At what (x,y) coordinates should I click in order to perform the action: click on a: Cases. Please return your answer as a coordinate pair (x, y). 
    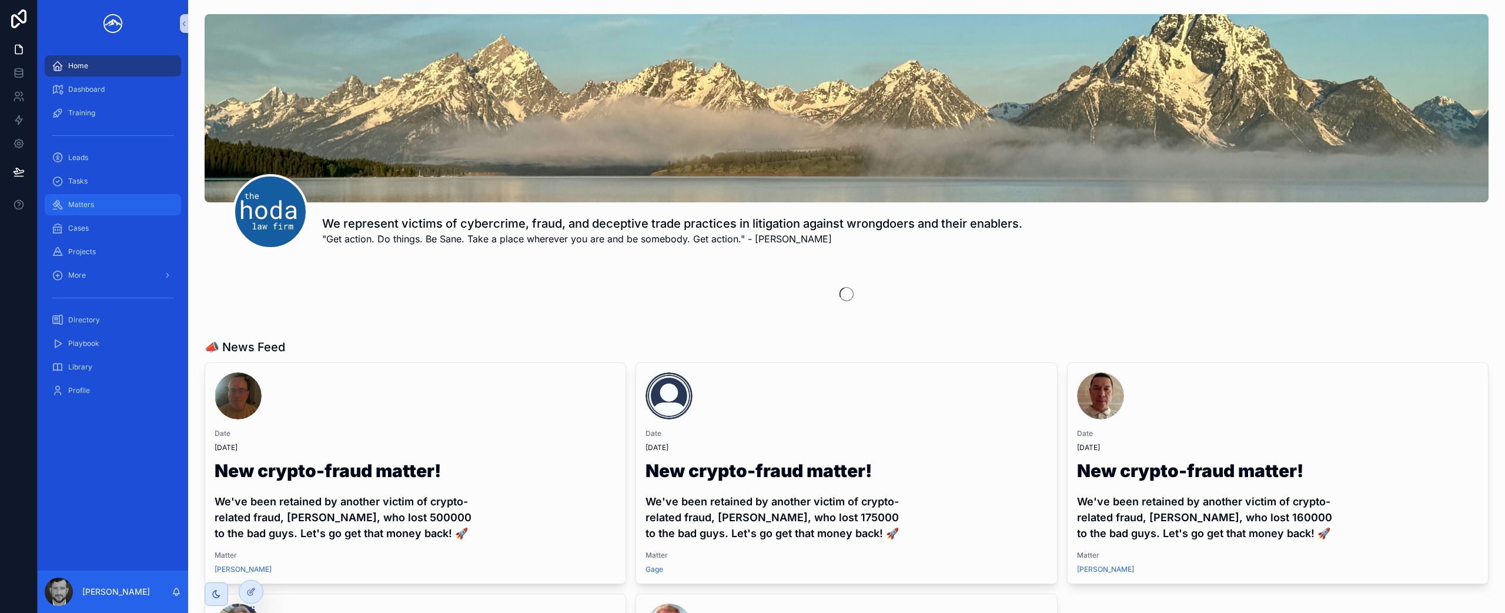
    Looking at the image, I should click on (113, 228).